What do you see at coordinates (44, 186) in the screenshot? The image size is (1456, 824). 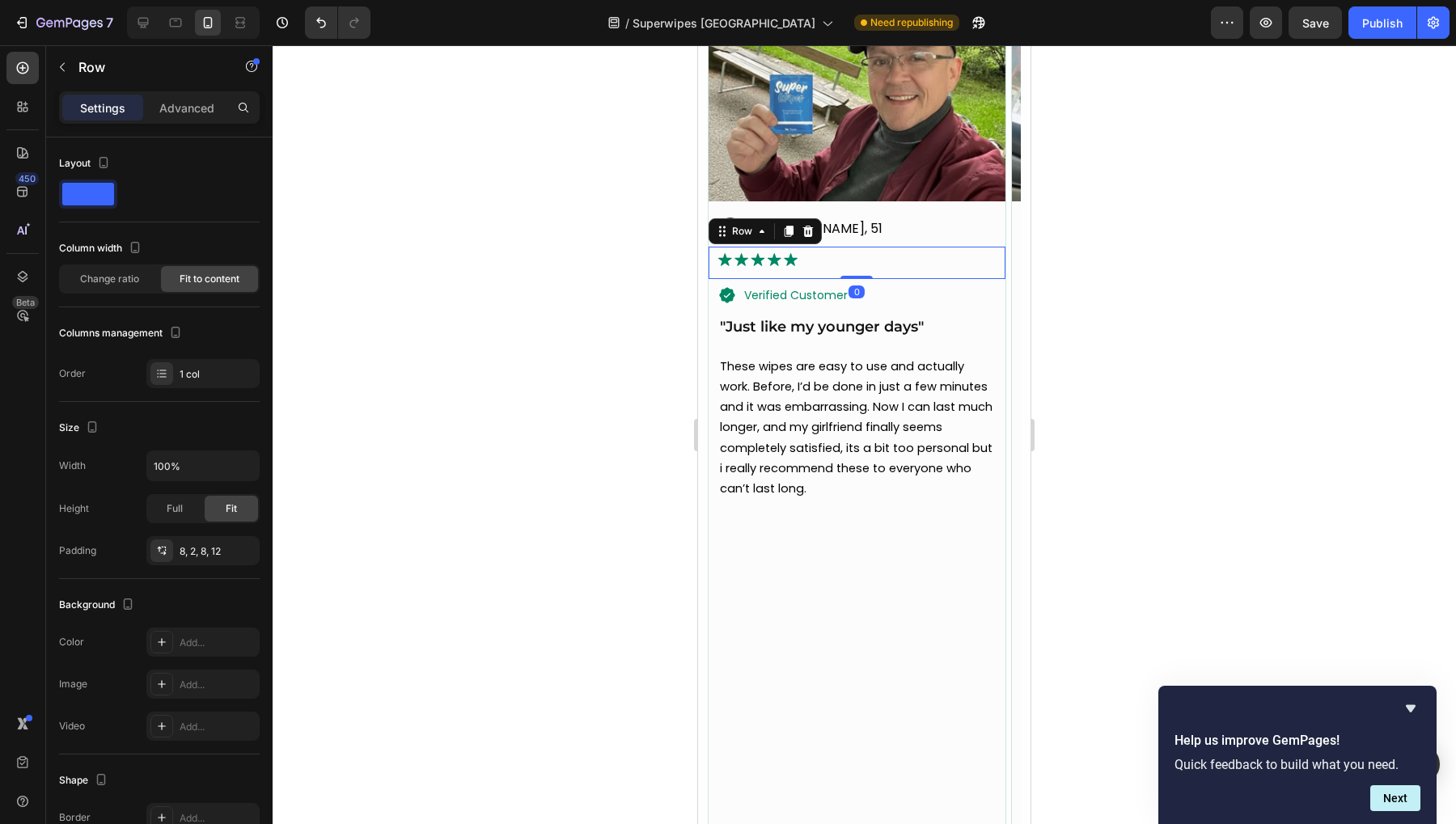 I see `div: Row` at bounding box center [44, 186].